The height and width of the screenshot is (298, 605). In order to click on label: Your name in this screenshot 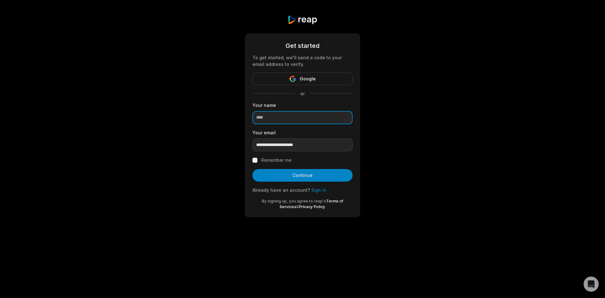, I will do `click(303, 105)`.